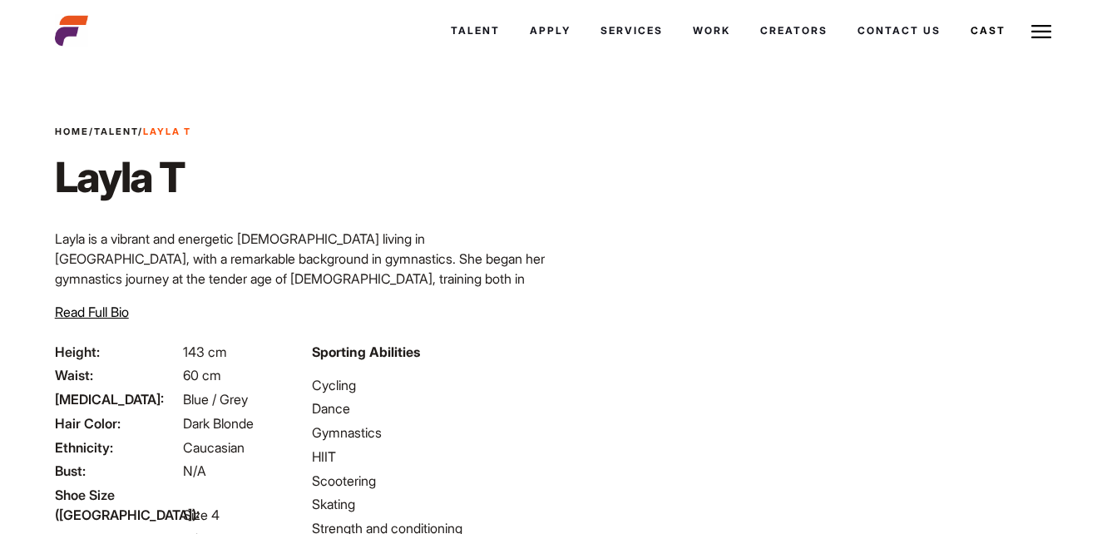 The width and height of the screenshot is (1117, 534). I want to click on strong: Sporting Abilities, so click(366, 352).